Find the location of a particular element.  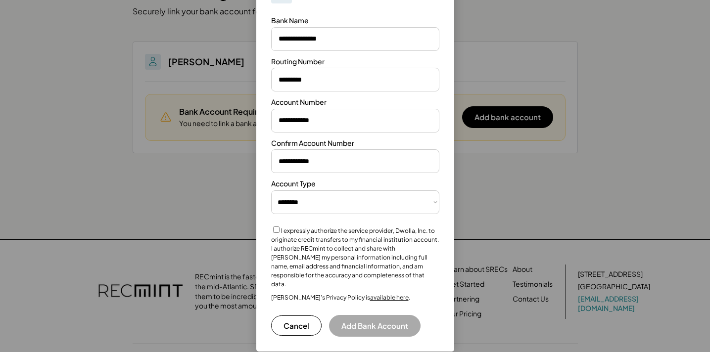

button: Add Bank Account is located at coordinates (374, 326).